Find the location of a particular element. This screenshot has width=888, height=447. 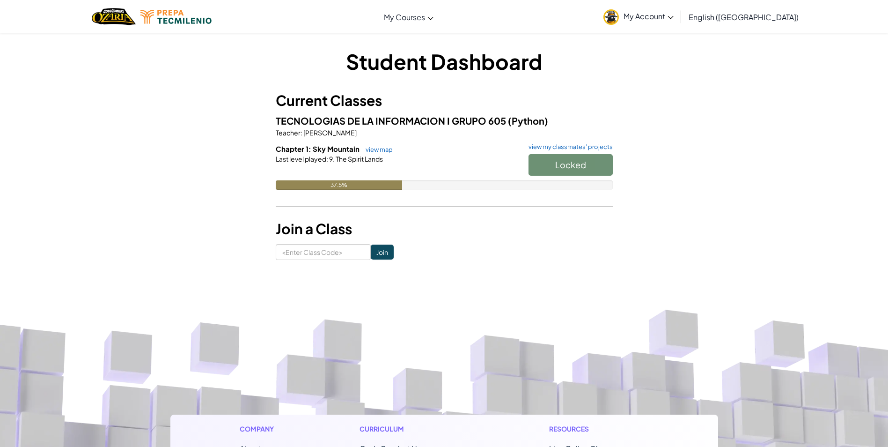

h1: Curriculum is located at coordinates (416, 429).